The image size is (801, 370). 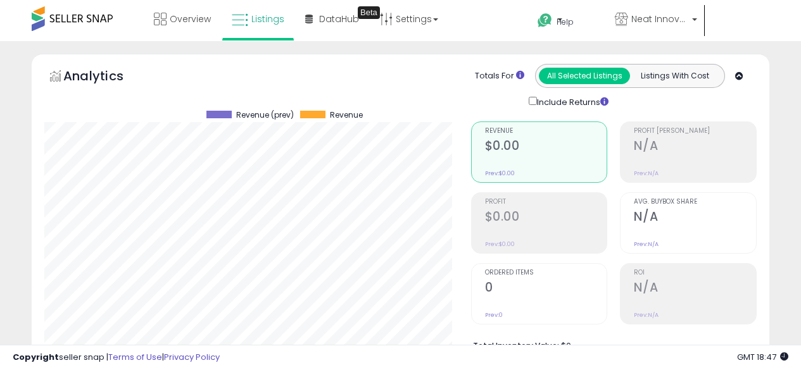 What do you see at coordinates (265, 115) in the screenshot?
I see `span: Revenue (prev)` at bounding box center [265, 115].